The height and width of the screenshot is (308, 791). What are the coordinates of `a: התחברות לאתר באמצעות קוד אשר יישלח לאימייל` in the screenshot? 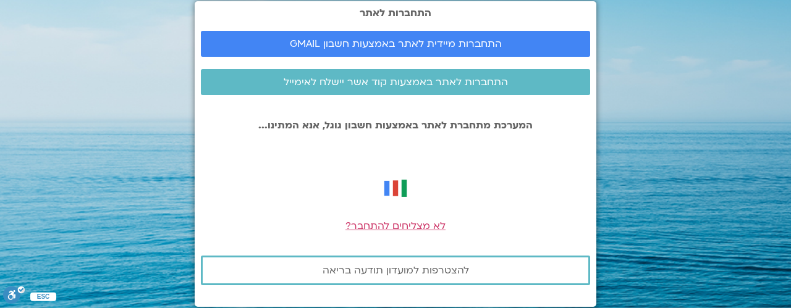 It's located at (395, 82).